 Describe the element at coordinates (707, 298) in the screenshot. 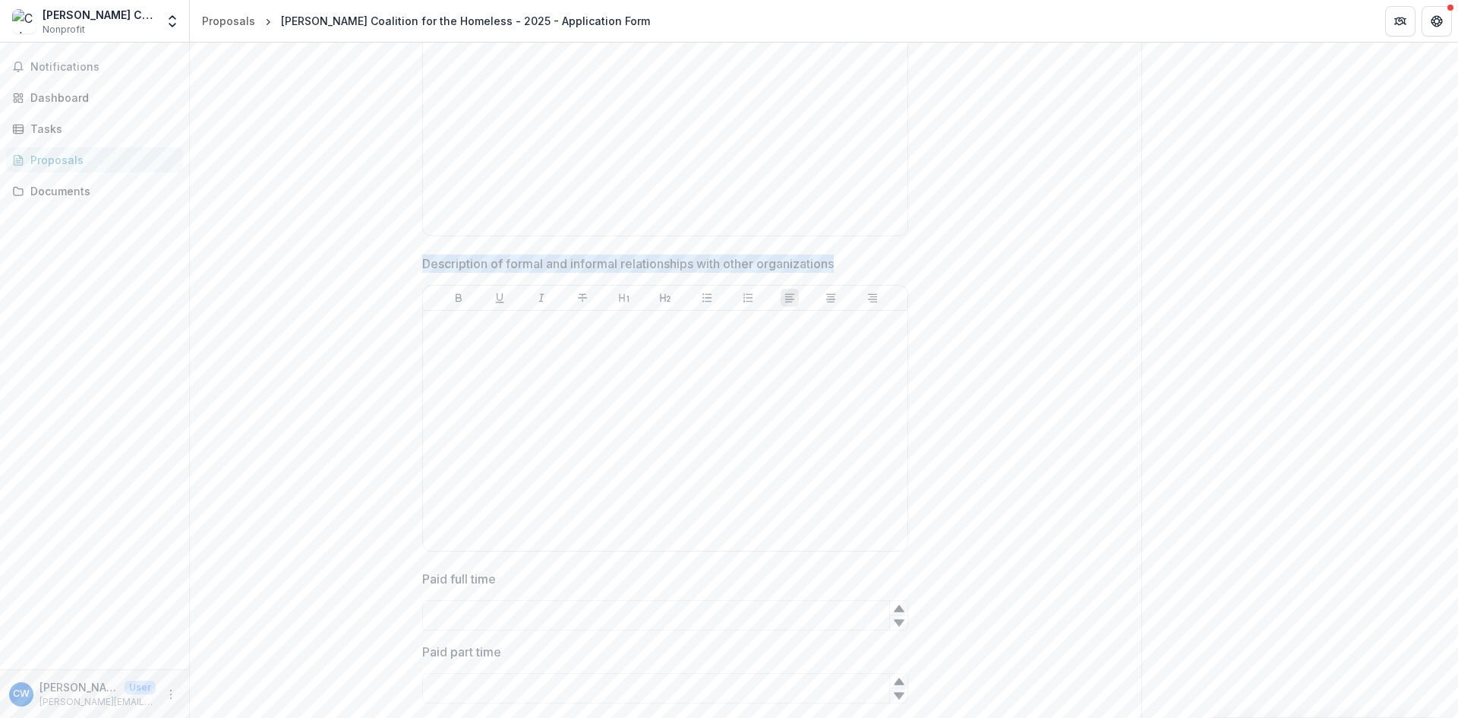

I see `button: Bullet List` at that location.